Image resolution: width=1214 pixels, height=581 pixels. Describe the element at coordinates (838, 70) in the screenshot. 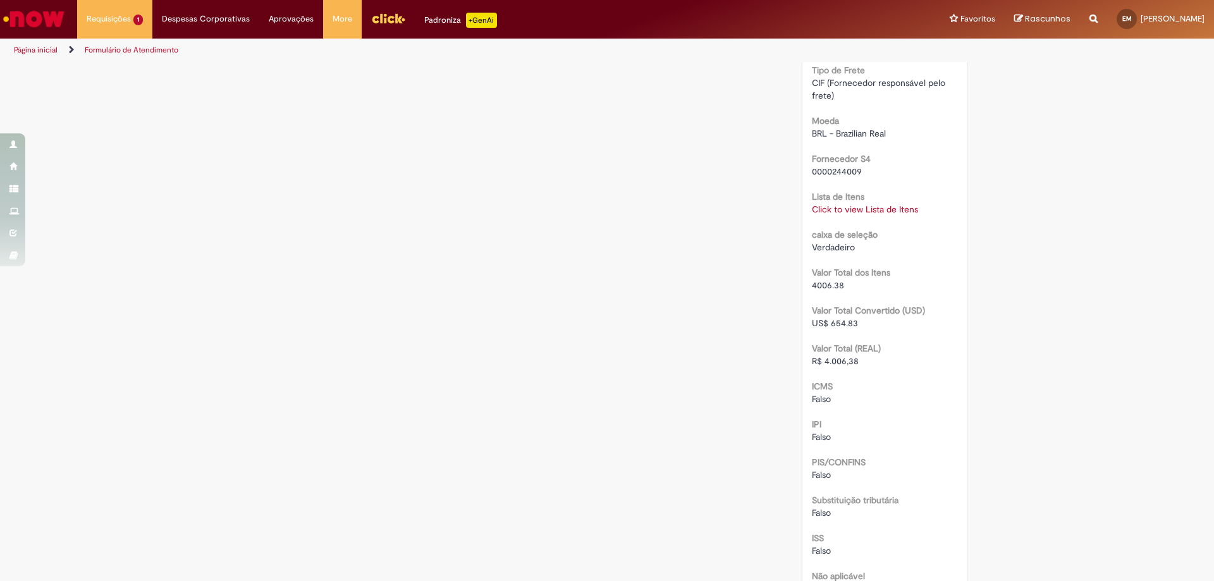

I see `b: Tipo de Frete` at that location.